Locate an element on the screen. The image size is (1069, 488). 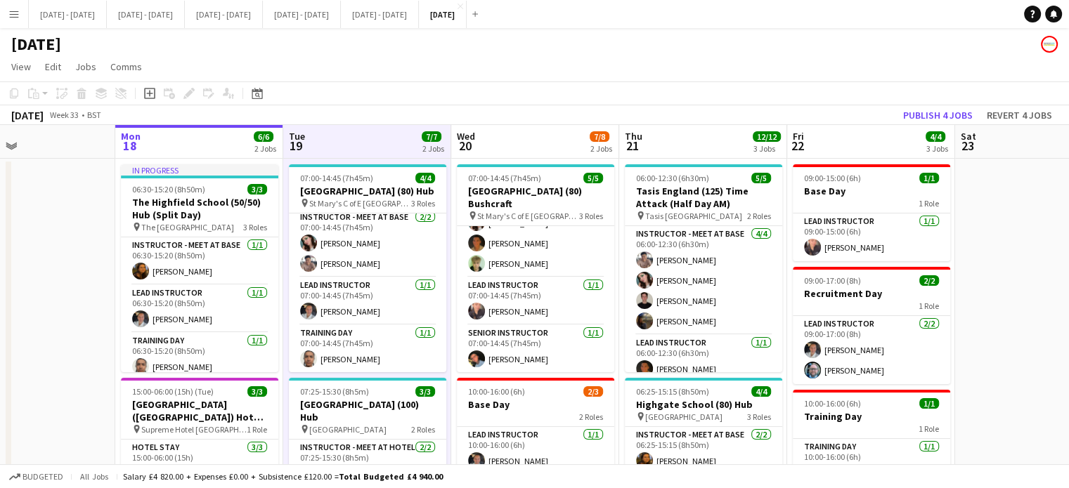
span: Total Budgeted £4 940.00 is located at coordinates (391, 476).